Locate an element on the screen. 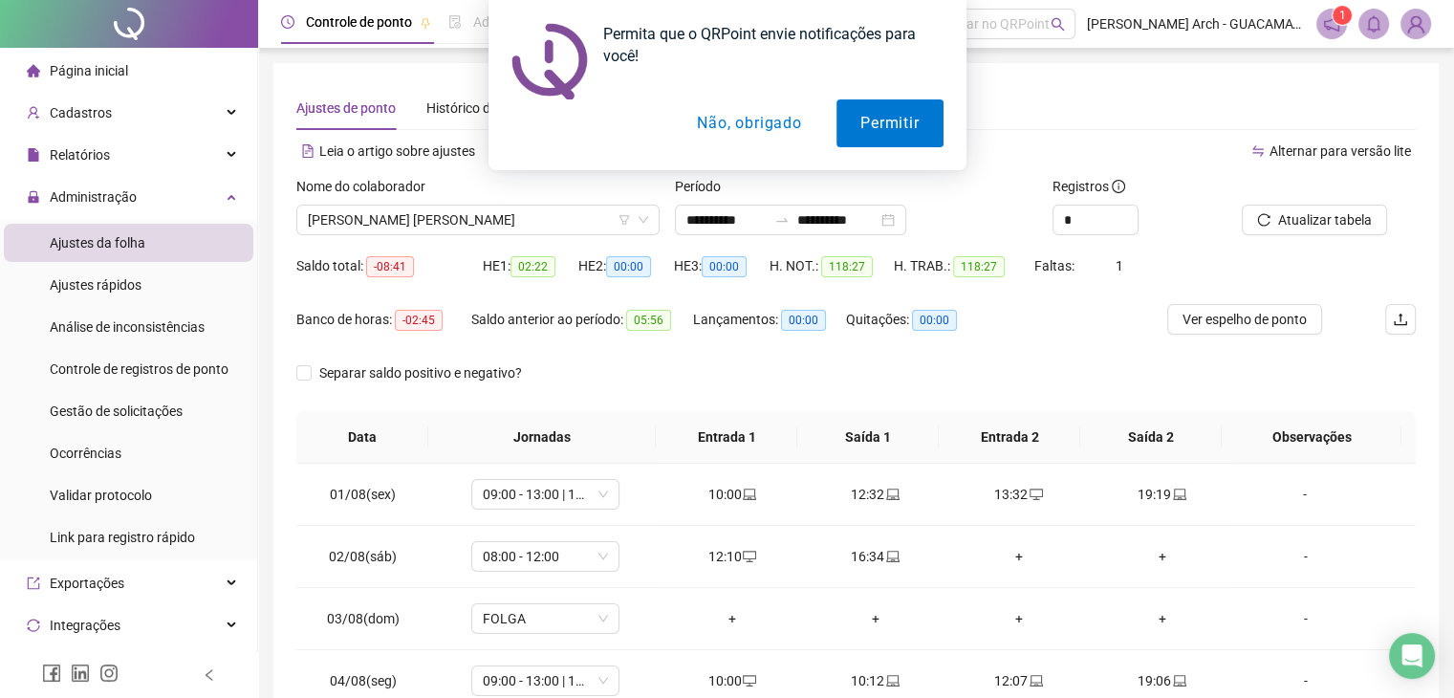 The image size is (1454, 698). div: 10:12 is located at coordinates (875, 680).